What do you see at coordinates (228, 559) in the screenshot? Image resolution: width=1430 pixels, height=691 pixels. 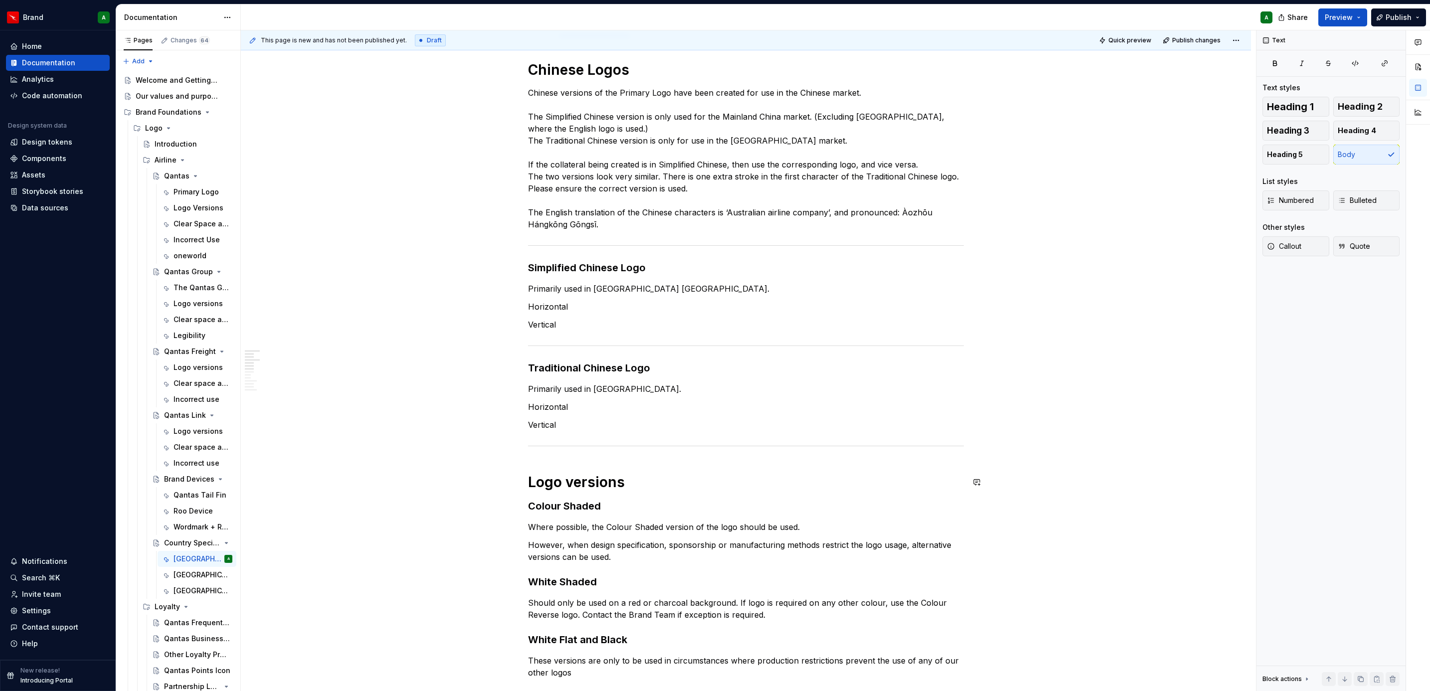 I see `div: A` at bounding box center [228, 559].